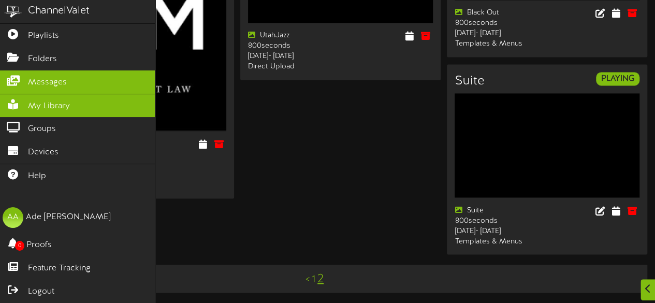  What do you see at coordinates (37, 176) in the screenshot?
I see `span: Help` at bounding box center [37, 176].